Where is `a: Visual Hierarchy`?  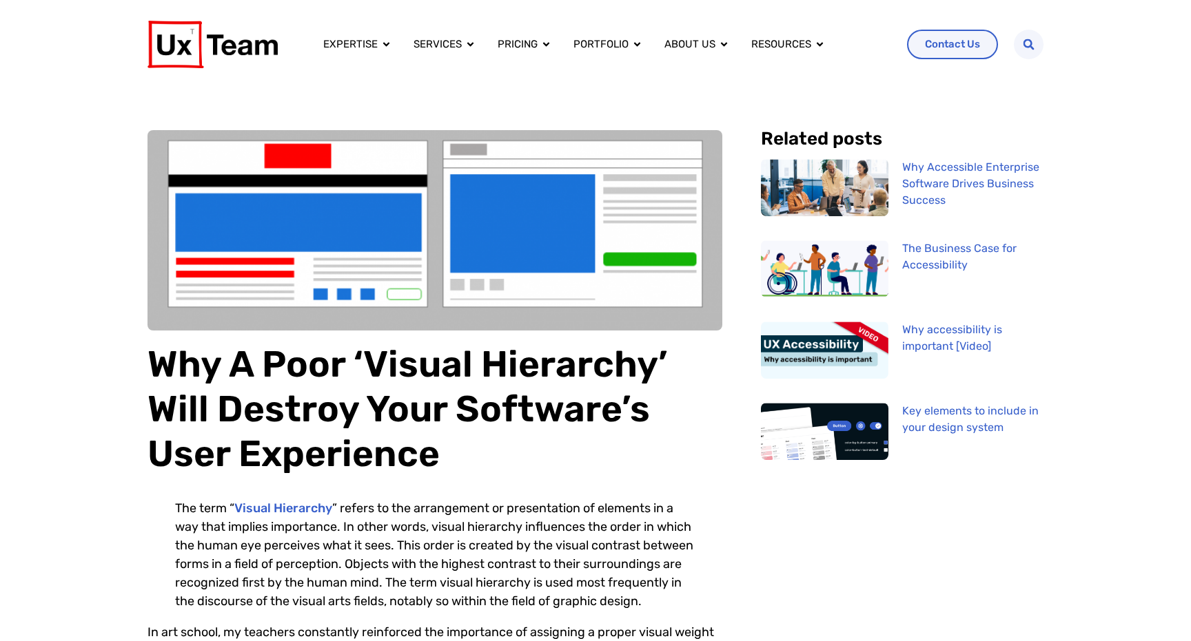
a: Visual Hierarchy is located at coordinates (283, 508).